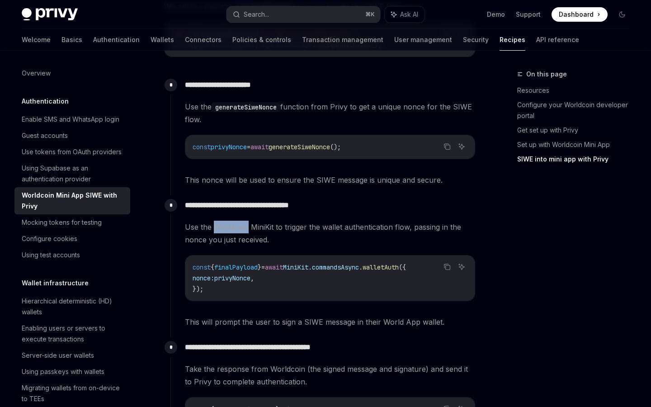 The width and height of the screenshot is (651, 407). I want to click on a: Enable SMS and WhatsApp login, so click(72, 119).